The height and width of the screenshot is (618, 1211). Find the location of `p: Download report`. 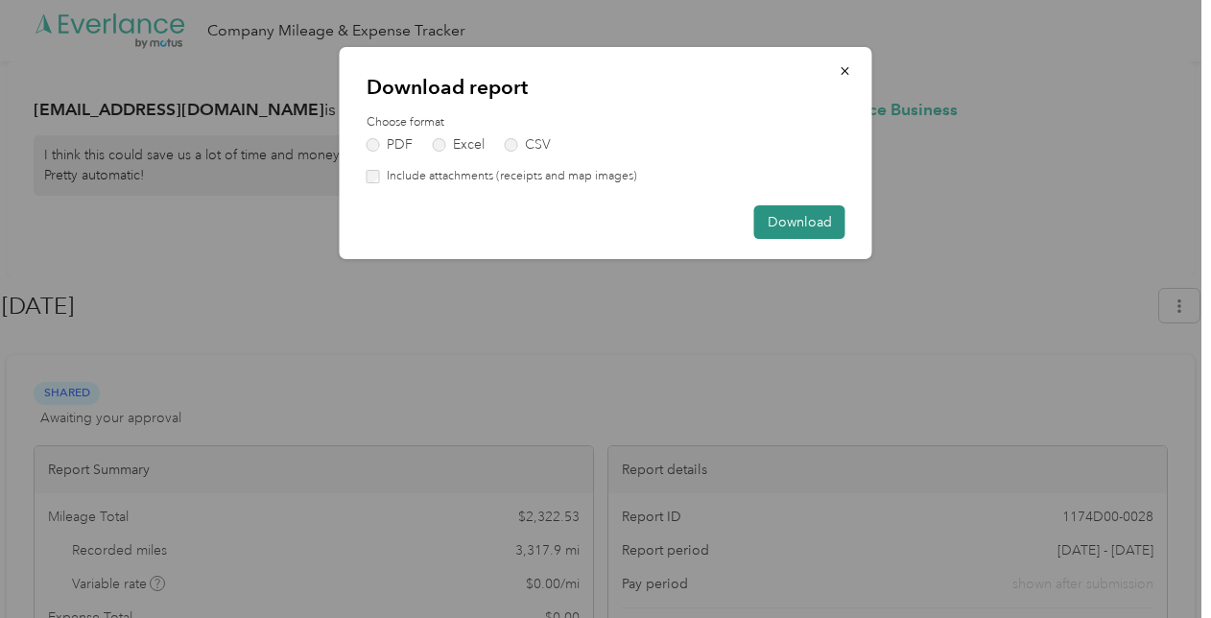

p: Download report is located at coordinates (606, 87).